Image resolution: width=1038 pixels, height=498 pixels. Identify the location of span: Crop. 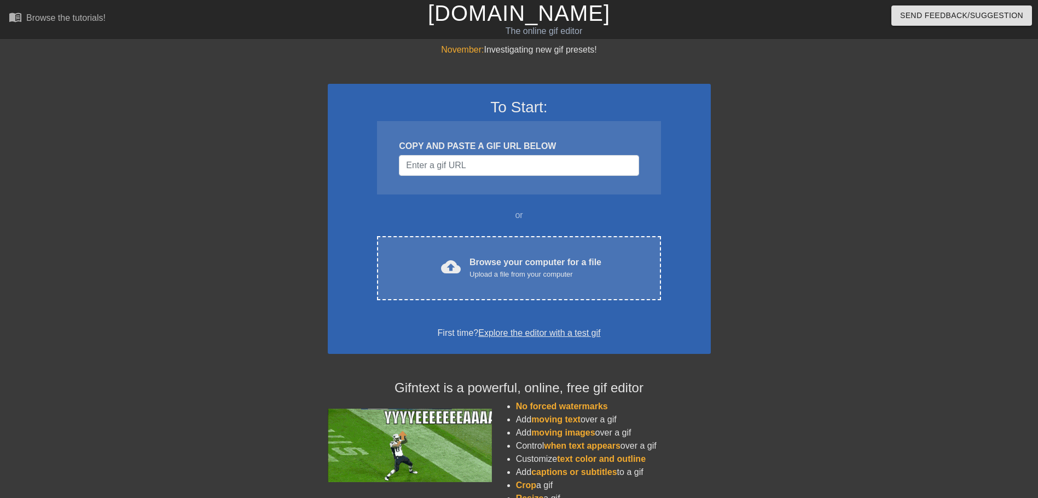
(526, 484).